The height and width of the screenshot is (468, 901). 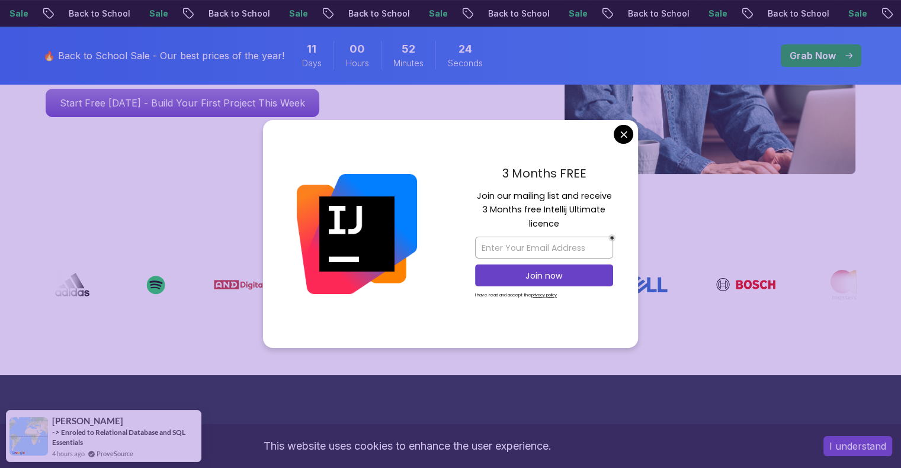 What do you see at coordinates (407, 446) in the screenshot?
I see `div: This website uses cookies to enhance the user experience.` at bounding box center [407, 446].